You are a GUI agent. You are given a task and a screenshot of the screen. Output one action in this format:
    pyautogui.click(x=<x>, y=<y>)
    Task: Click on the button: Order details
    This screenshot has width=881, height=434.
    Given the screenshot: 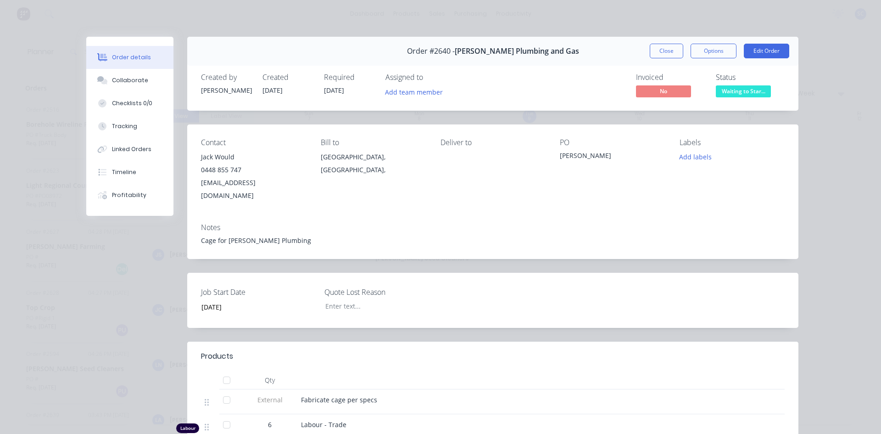 What is the action you would take?
    pyautogui.click(x=130, y=57)
    